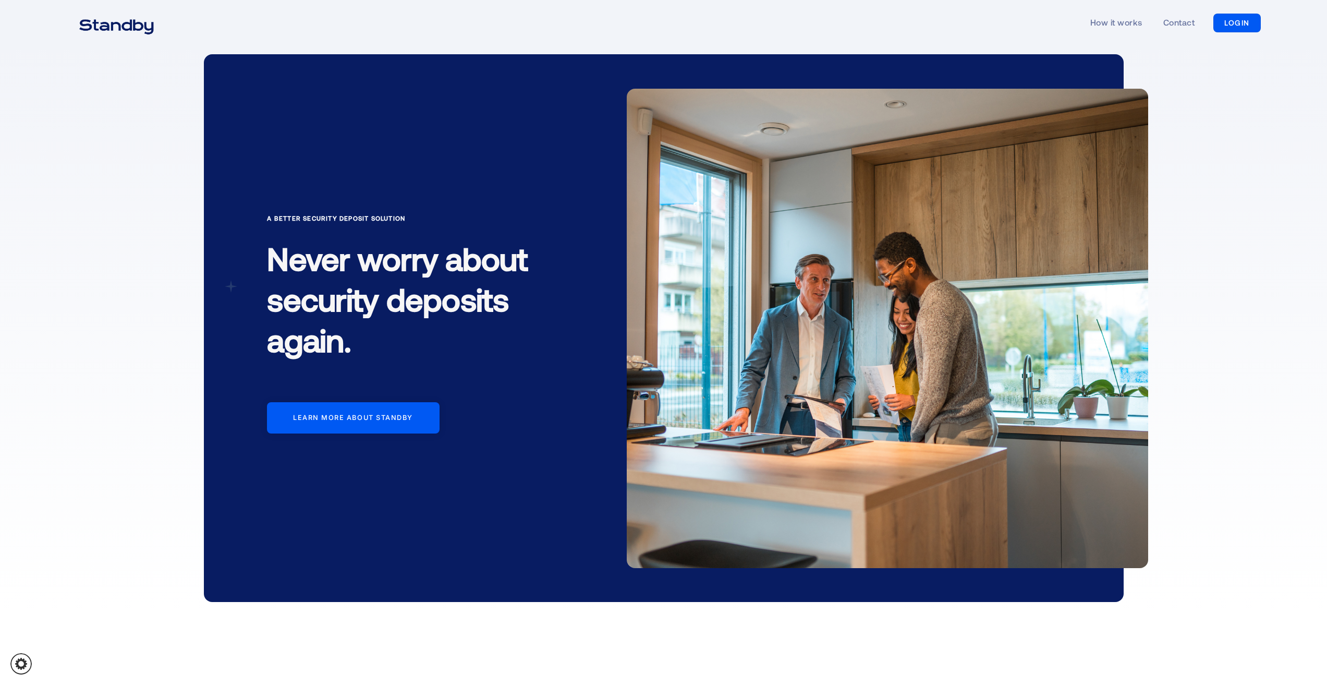  What do you see at coordinates (353, 418) in the screenshot?
I see `div: Learn more about standby` at bounding box center [353, 418].